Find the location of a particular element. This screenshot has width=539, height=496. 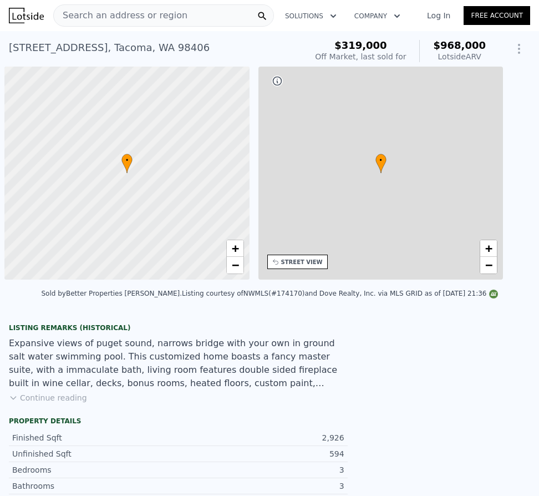

div: Expansive views of puget sound, narrows bridge with your own in ground salt water swimming pool. ... is located at coordinates (178, 363).